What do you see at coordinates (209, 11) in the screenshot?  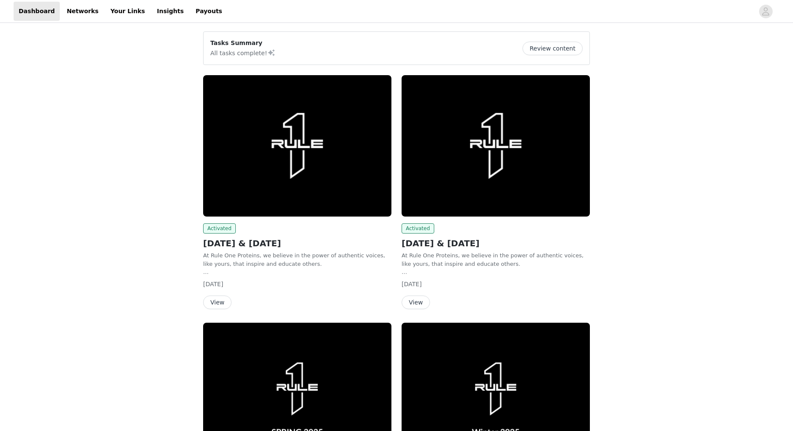 I see `a: Payouts` at bounding box center [209, 11].